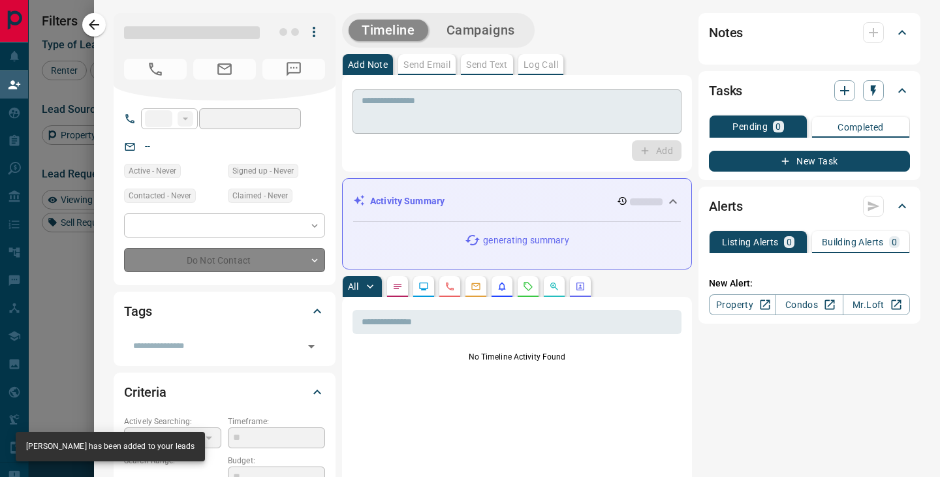 This screenshot has height=477, width=940. I want to click on p: All, so click(353, 286).